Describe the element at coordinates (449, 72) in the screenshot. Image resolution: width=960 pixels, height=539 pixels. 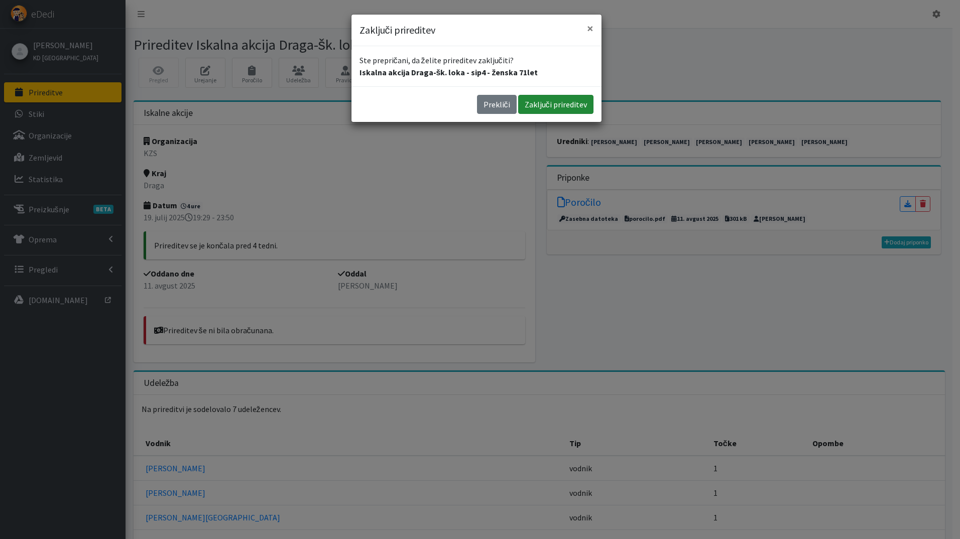
I see `strong: Iskalna akcija Draga-šk. loka - sip4 - ženska 71let` at that location.